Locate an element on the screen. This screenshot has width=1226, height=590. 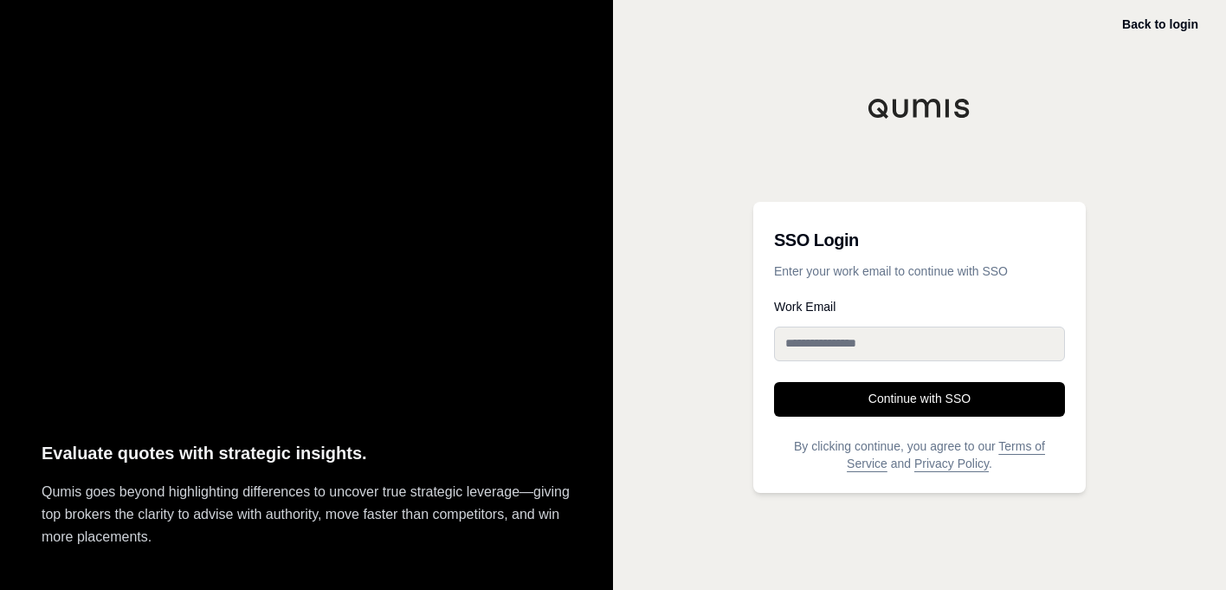
p: Evaluate quotes with strategic insights. is located at coordinates (306, 453).